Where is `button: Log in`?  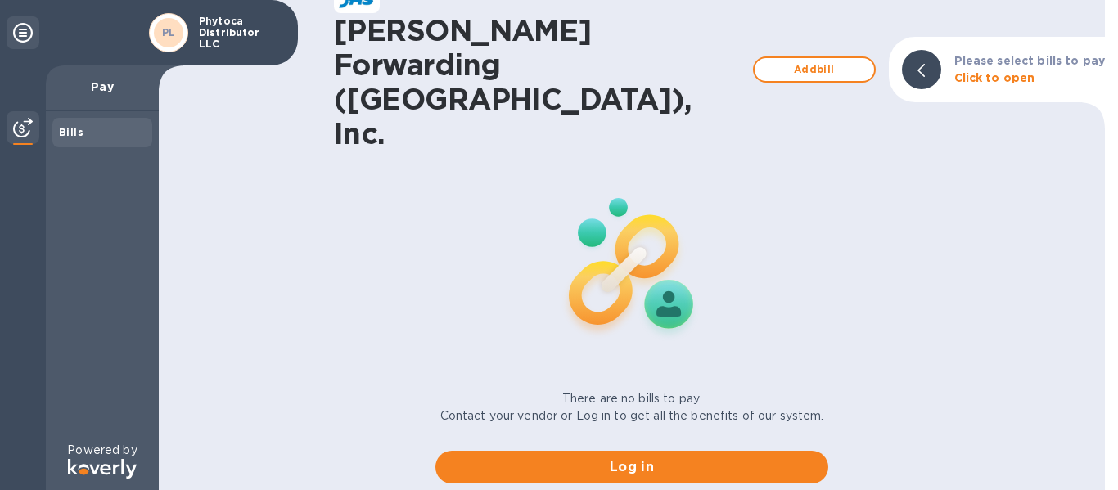
button: Log in is located at coordinates (632, 467).